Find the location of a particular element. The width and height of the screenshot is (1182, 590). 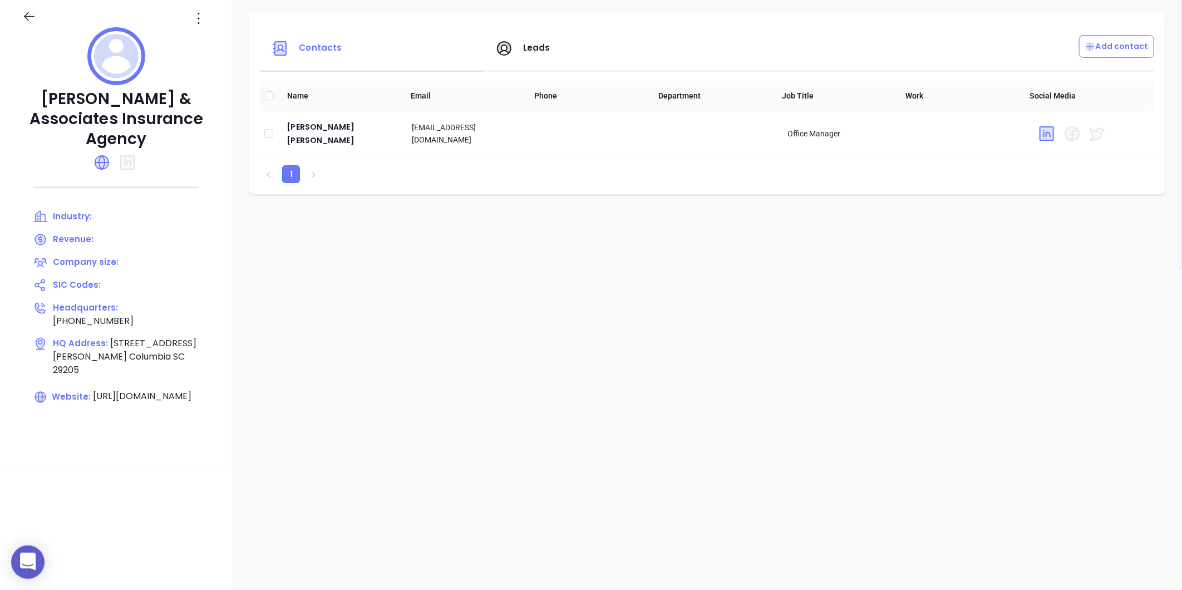

li: Previous Page is located at coordinates (269, 174).